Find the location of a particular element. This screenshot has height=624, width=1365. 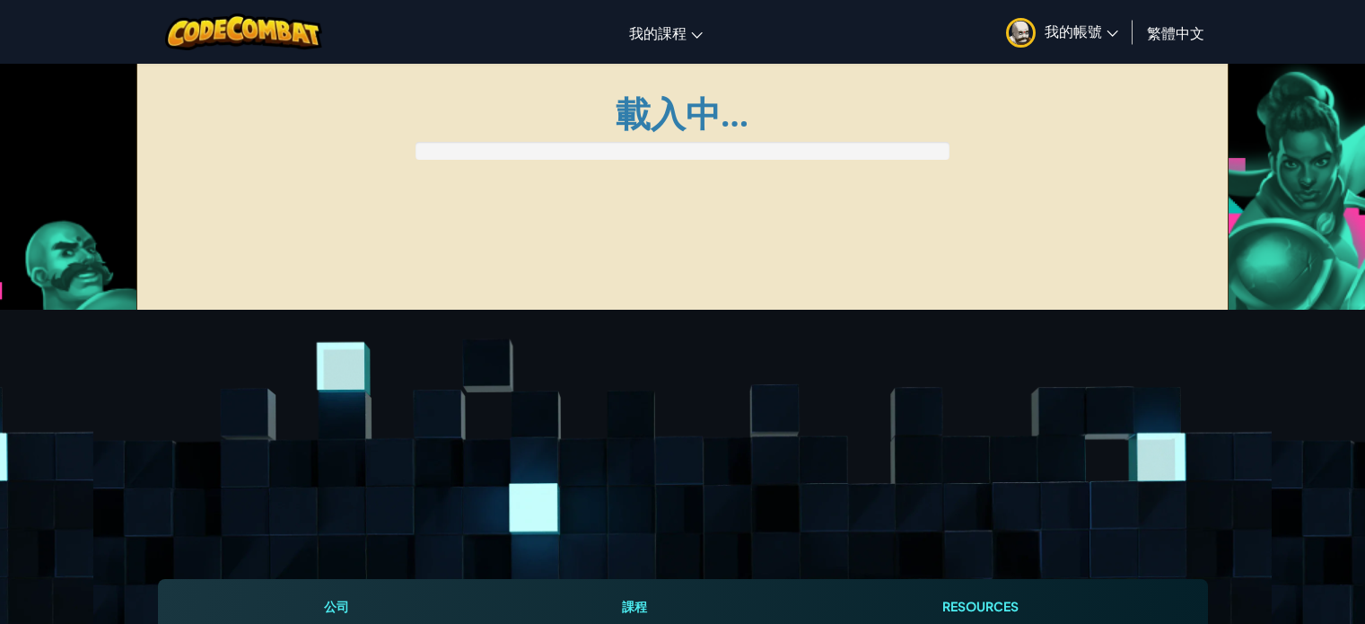

a: CodeCombat logo is located at coordinates (243, 31).